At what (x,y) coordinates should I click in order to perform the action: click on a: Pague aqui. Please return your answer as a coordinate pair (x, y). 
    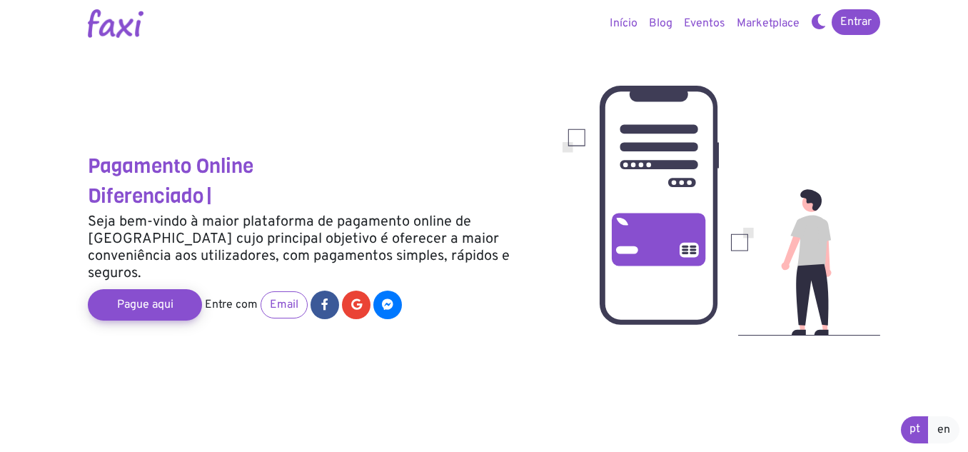
    Looking at the image, I should click on (145, 305).